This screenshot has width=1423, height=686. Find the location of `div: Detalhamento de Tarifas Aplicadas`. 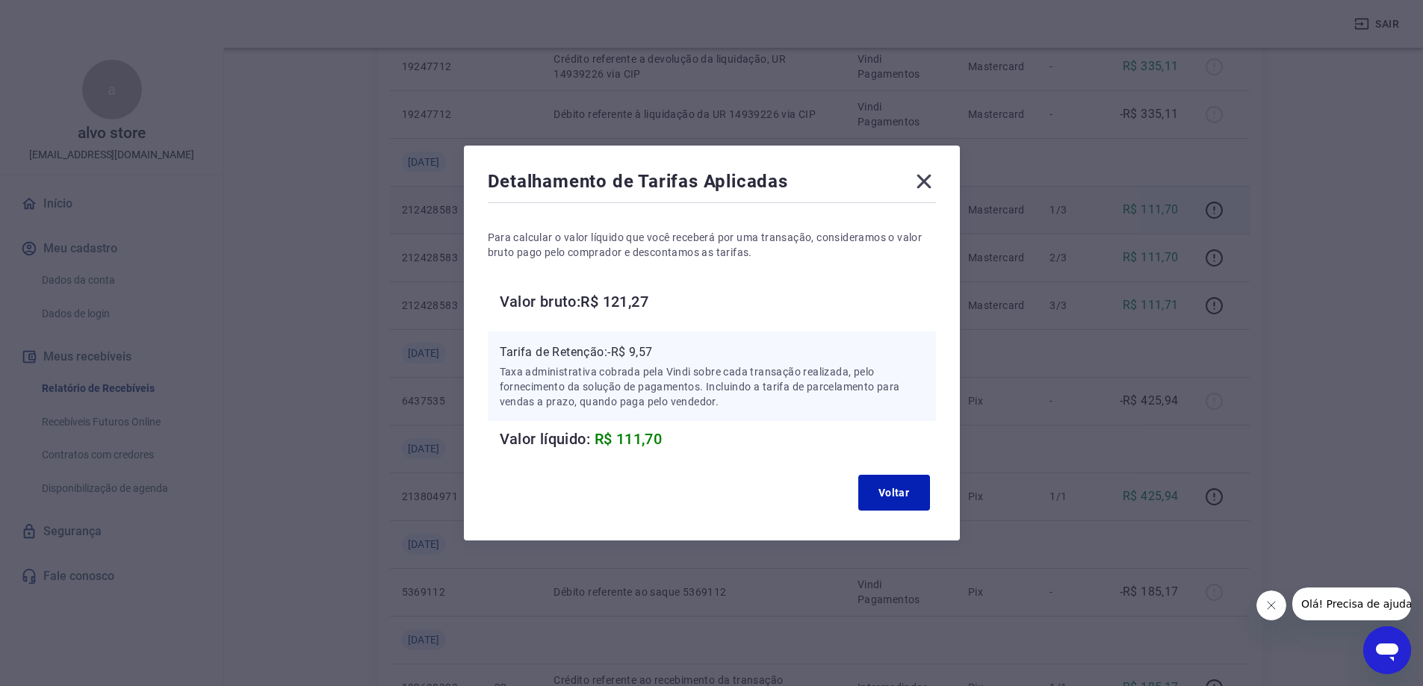

div: Detalhamento de Tarifas Aplicadas is located at coordinates (712, 184).